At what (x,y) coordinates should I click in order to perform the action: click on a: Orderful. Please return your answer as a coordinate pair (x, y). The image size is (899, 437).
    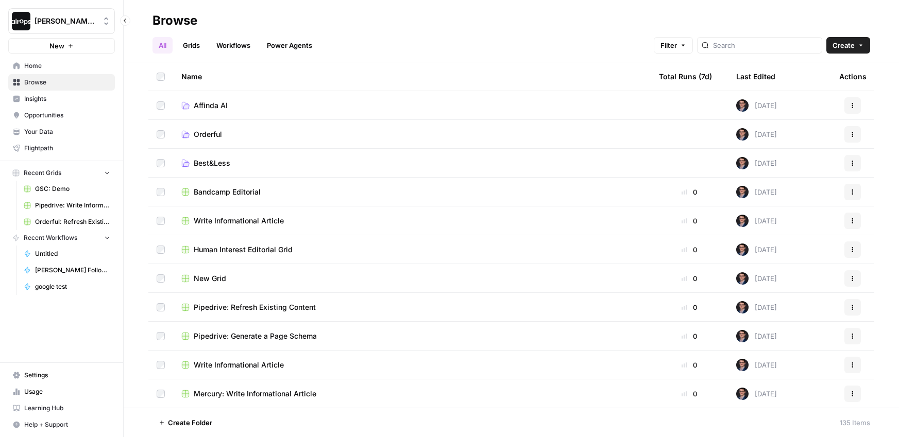
    Looking at the image, I should click on (411, 134).